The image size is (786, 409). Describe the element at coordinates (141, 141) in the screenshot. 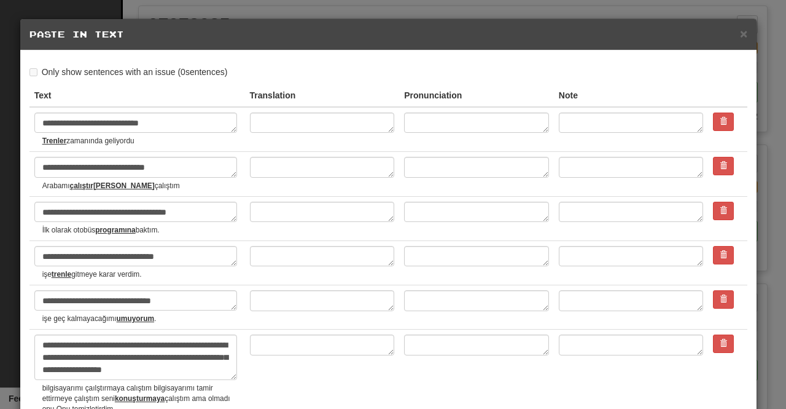

I see `small: zamanında geliyordu` at that location.